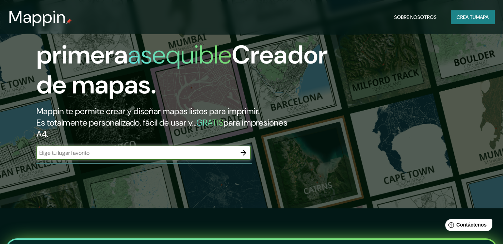 The height and width of the screenshot is (244, 503). Describe the element at coordinates (467, 17) in the screenshot. I see `font: Crea tu` at that location.